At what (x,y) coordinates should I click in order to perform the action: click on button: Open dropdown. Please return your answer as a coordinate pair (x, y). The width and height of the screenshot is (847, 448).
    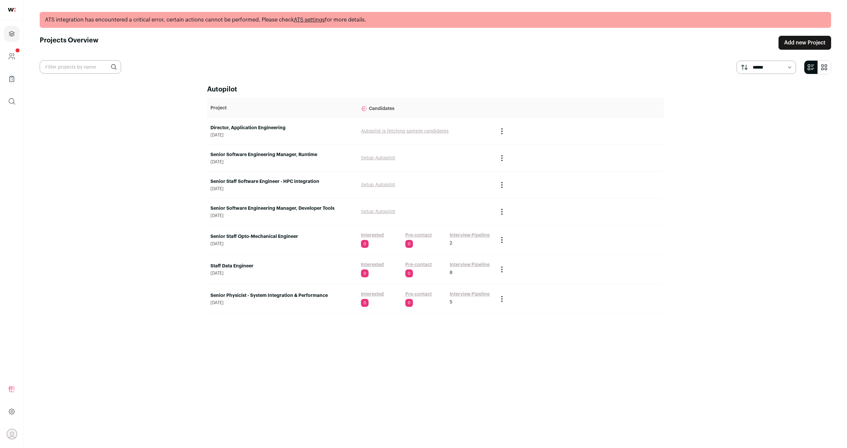
    Looking at the image, I should click on (12, 434).